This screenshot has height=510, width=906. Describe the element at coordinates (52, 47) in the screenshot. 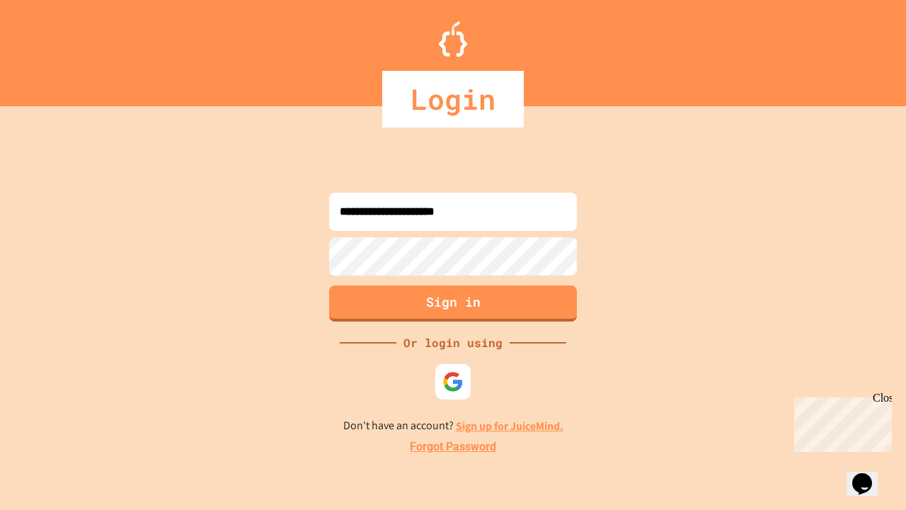

I see `div: Chat with us now!Close` at that location.